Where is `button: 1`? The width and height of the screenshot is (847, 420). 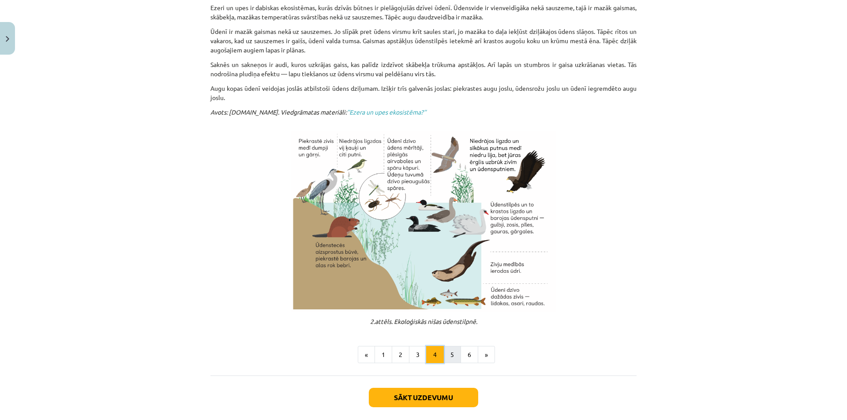
button: 1 is located at coordinates (383, 355).